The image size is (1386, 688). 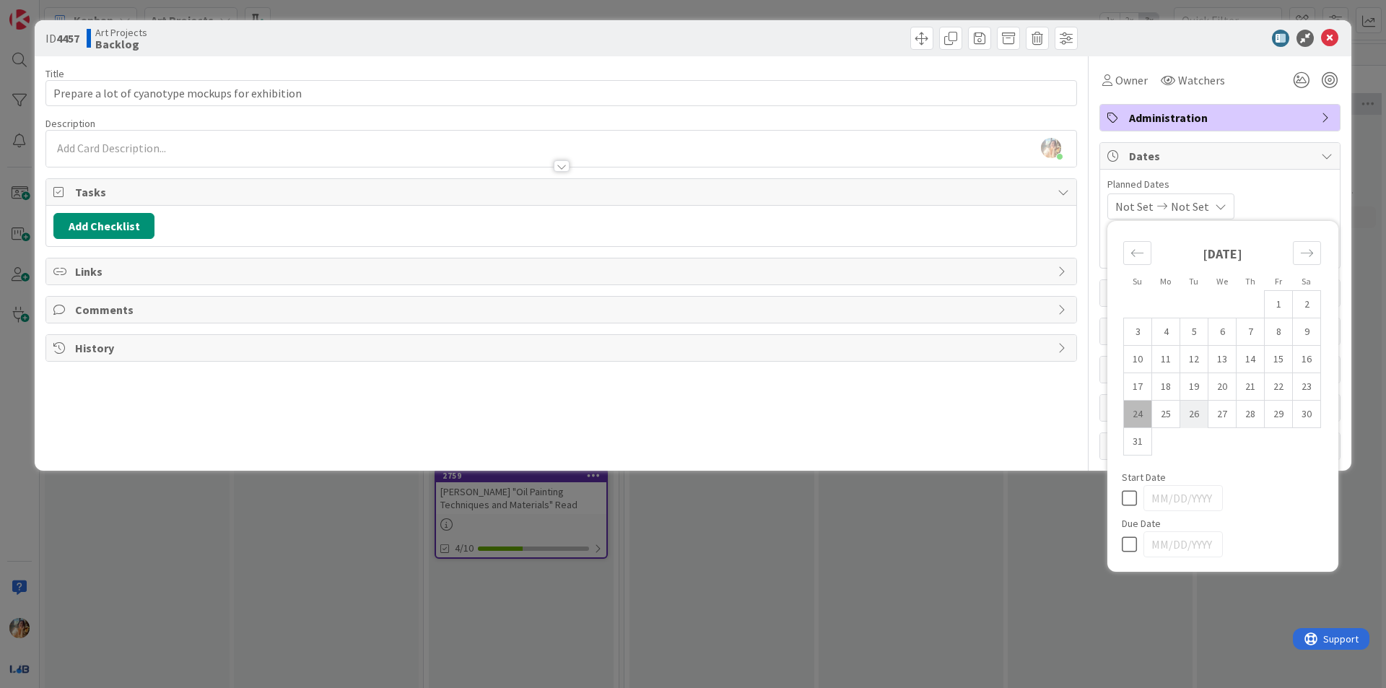 I want to click on span: Owner, so click(x=1131, y=80).